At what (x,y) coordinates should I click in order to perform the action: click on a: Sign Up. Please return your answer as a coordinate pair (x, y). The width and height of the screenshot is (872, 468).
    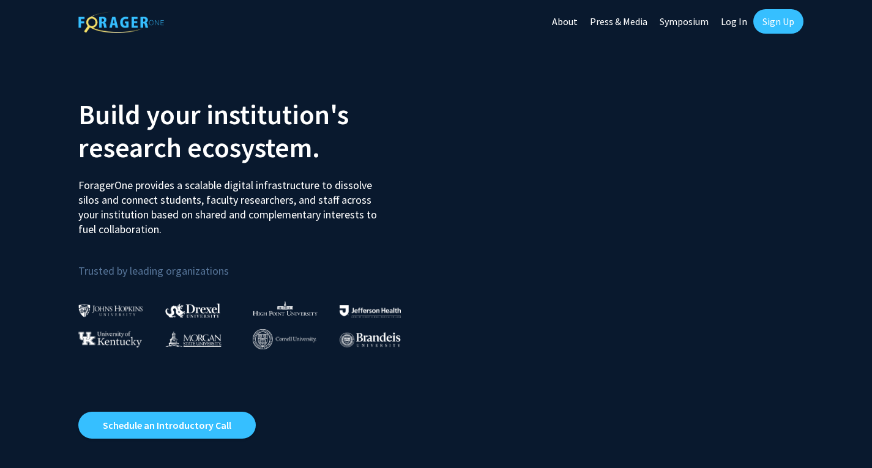
    Looking at the image, I should click on (778, 21).